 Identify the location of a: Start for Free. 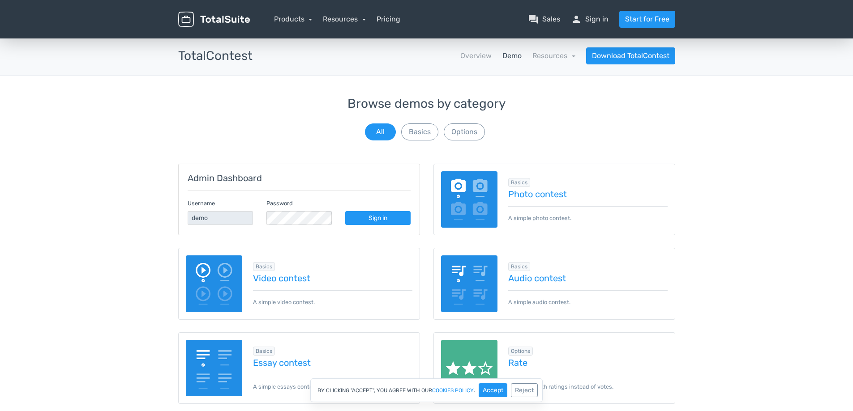
(647, 19).